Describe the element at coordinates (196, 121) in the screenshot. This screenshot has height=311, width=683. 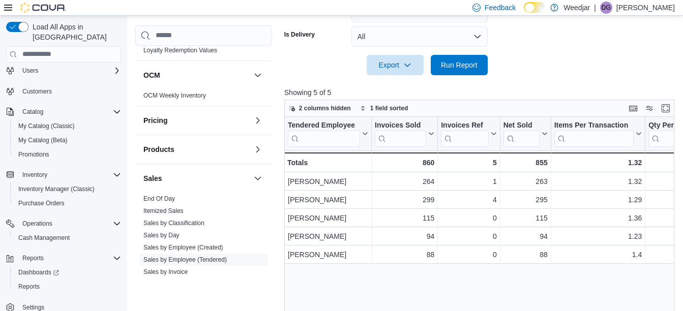
I see `button: Pricing` at that location.